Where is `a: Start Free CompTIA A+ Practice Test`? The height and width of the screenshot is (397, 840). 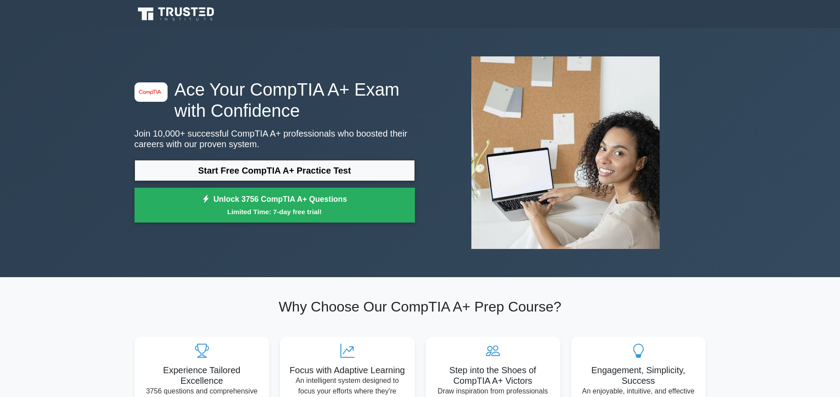 a: Start Free CompTIA A+ Practice Test is located at coordinates (275, 171).